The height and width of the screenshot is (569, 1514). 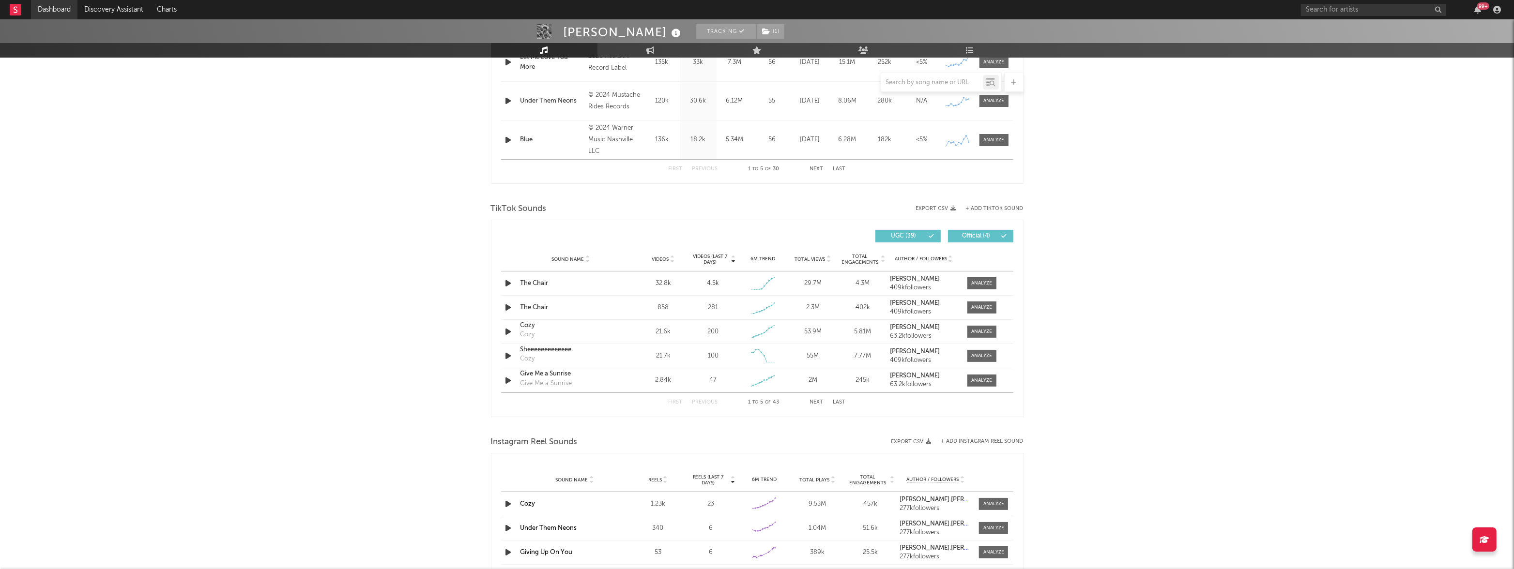 I want to click on button: + Add Instagram Reel Sound, so click(x=982, y=441).